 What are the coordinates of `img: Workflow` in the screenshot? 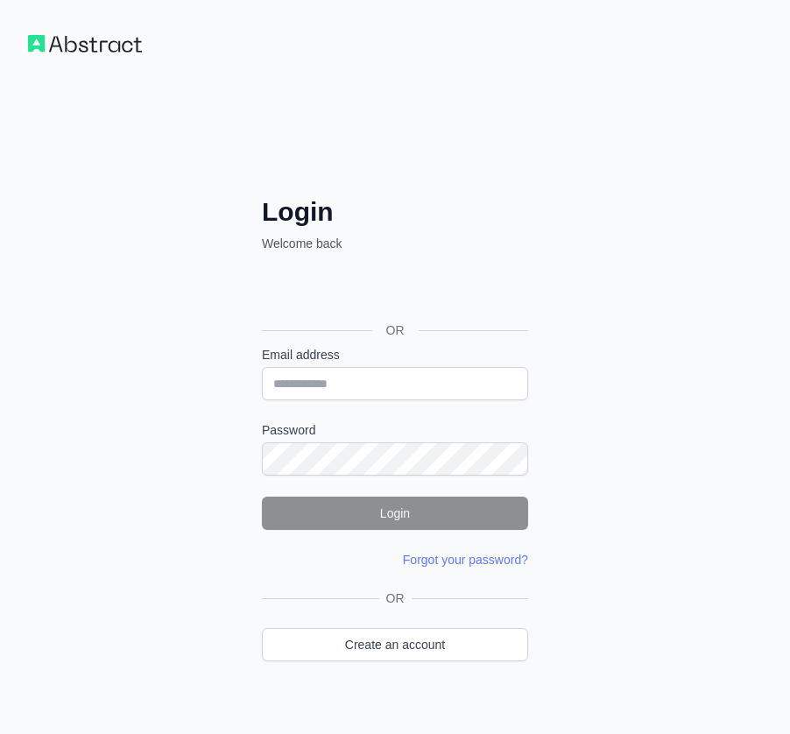 It's located at (85, 44).